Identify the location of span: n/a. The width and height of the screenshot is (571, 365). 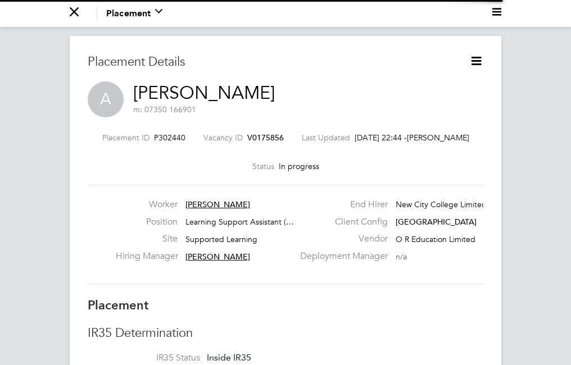
(401, 257).